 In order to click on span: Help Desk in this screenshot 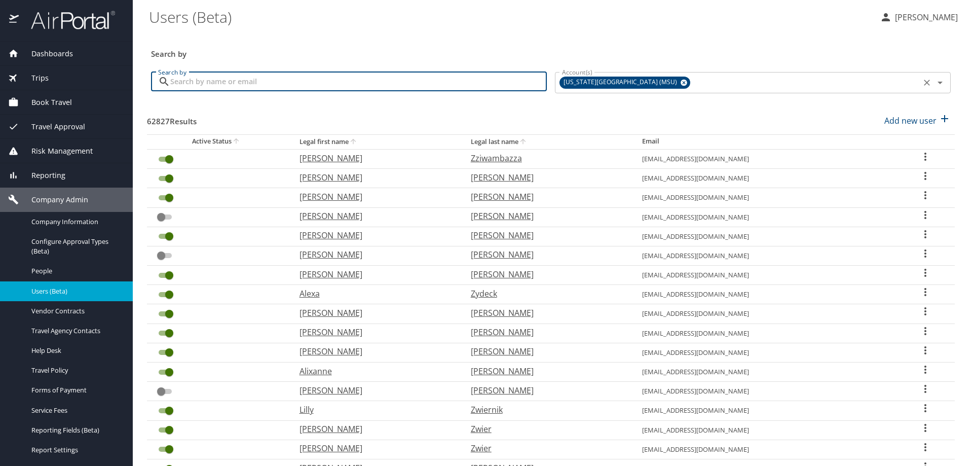, I will do `click(76, 350)`.